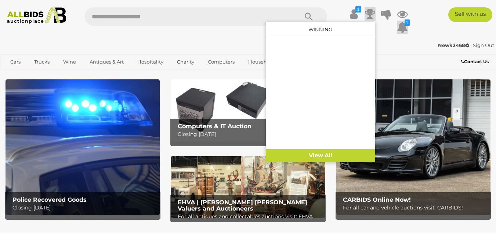  Describe the element at coordinates (483, 45) in the screenshot. I see `a: Sign Out` at that location.